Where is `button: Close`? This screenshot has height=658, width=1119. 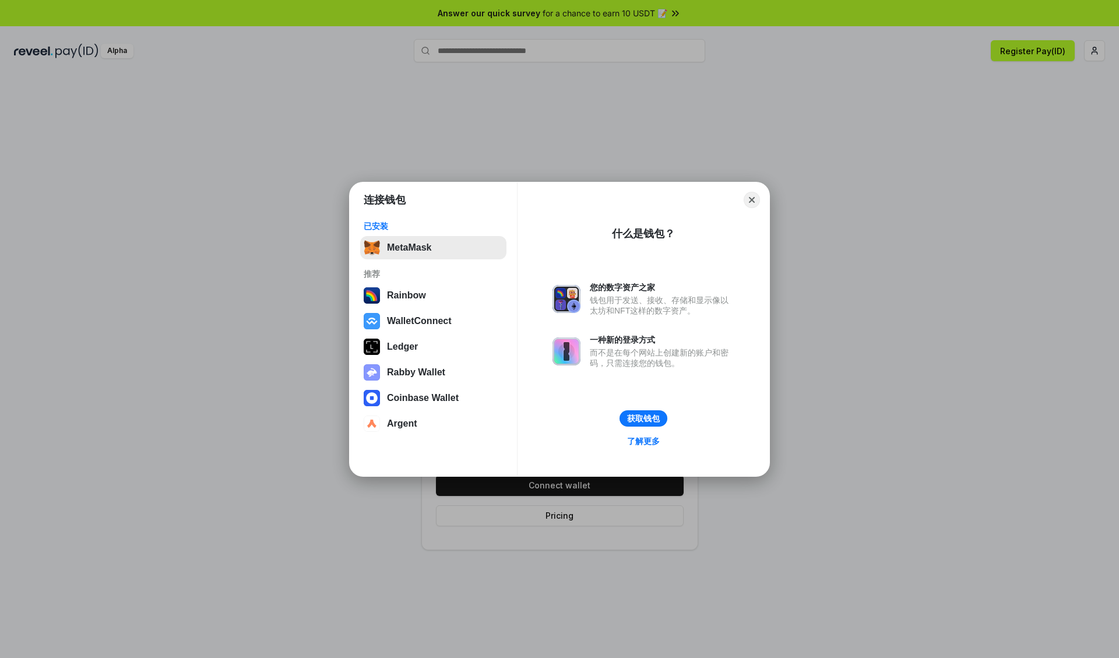
button: Close is located at coordinates (752, 200).